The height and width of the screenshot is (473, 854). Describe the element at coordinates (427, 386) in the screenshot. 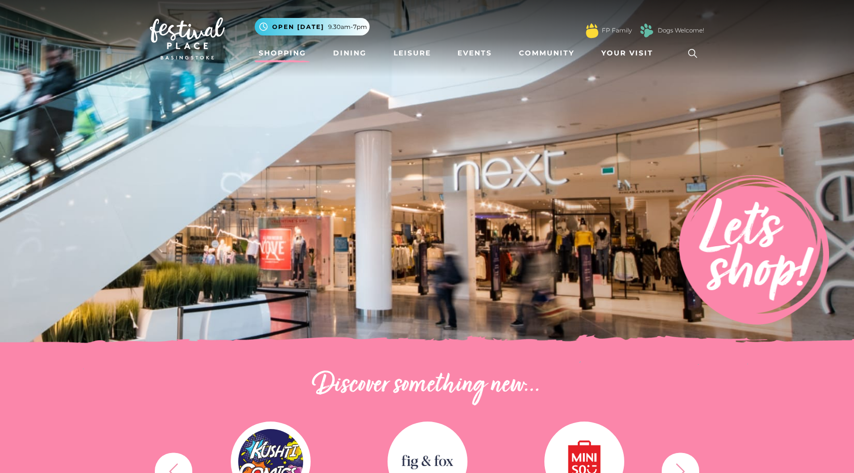

I see `h2: Discover something new...` at that location.